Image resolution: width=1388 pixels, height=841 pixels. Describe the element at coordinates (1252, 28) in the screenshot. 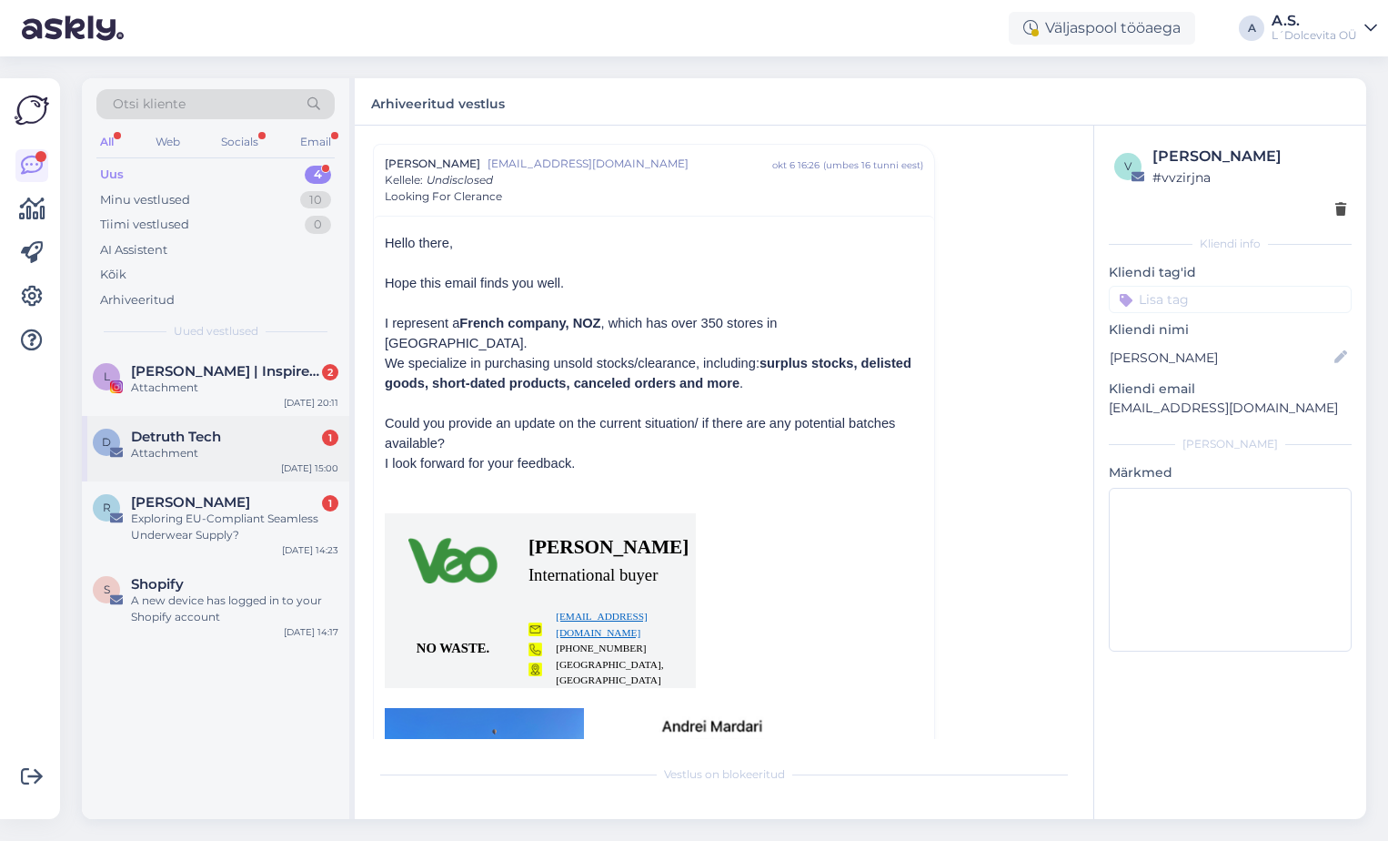

I see `div: A` at that location.